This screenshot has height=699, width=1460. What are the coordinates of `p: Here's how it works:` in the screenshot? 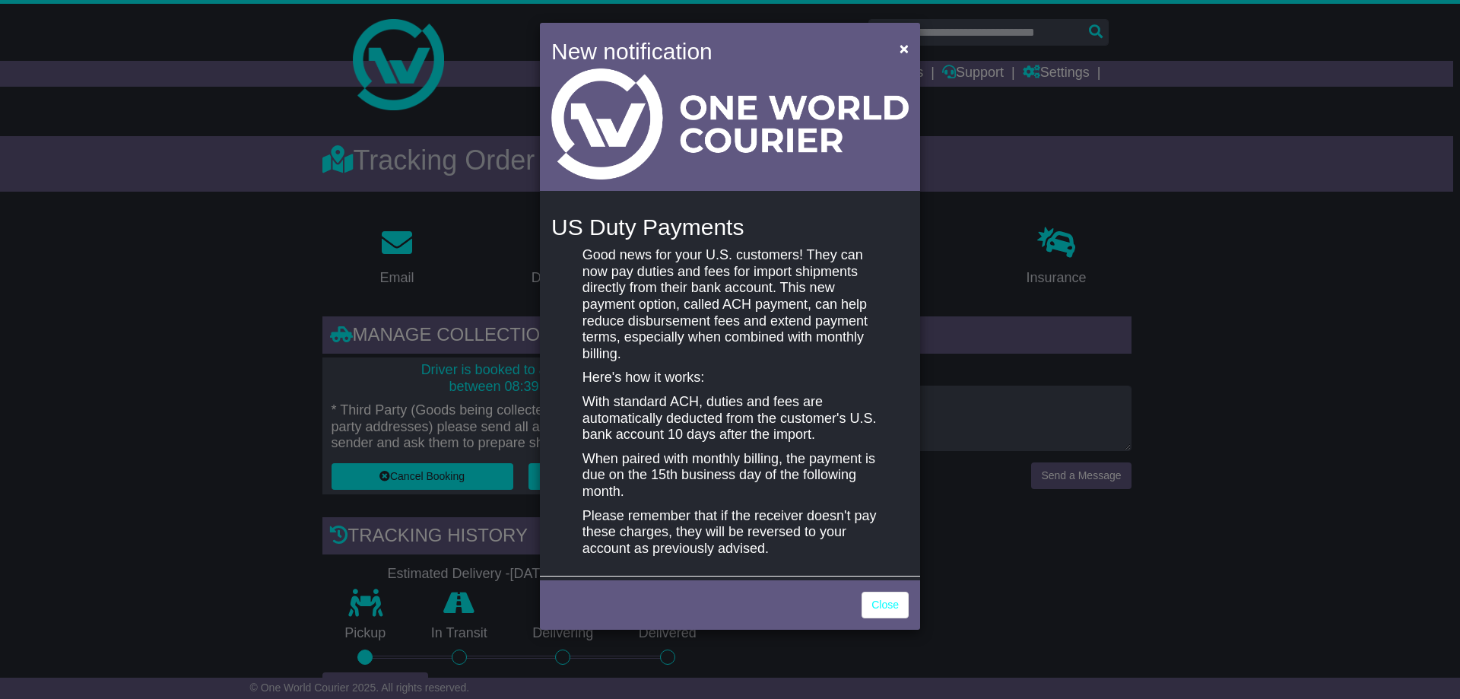 It's located at (730, 378).